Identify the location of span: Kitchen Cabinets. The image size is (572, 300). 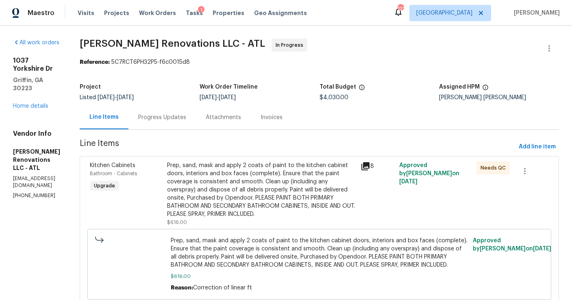
(113, 165).